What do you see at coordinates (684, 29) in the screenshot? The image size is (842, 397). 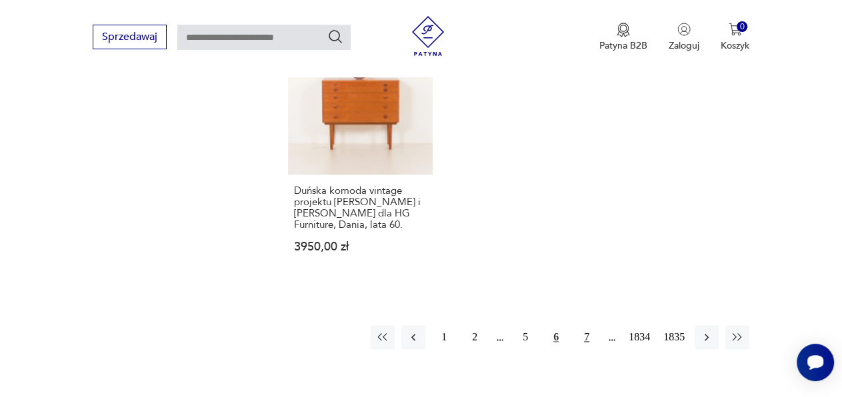 I see `img: Ikonka użytkownika` at bounding box center [684, 29].